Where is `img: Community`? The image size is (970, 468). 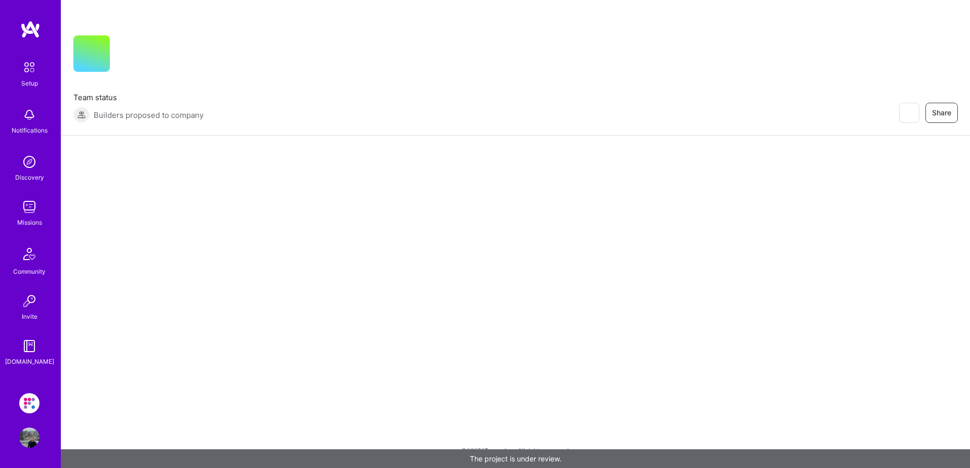 img: Community is located at coordinates (29, 254).